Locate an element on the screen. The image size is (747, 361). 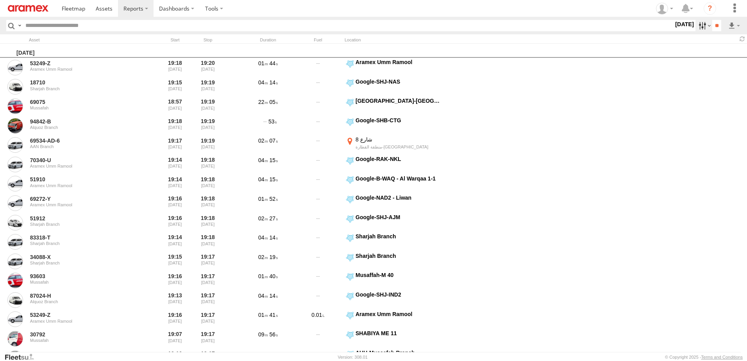
span: 40 is located at coordinates (274, 276).